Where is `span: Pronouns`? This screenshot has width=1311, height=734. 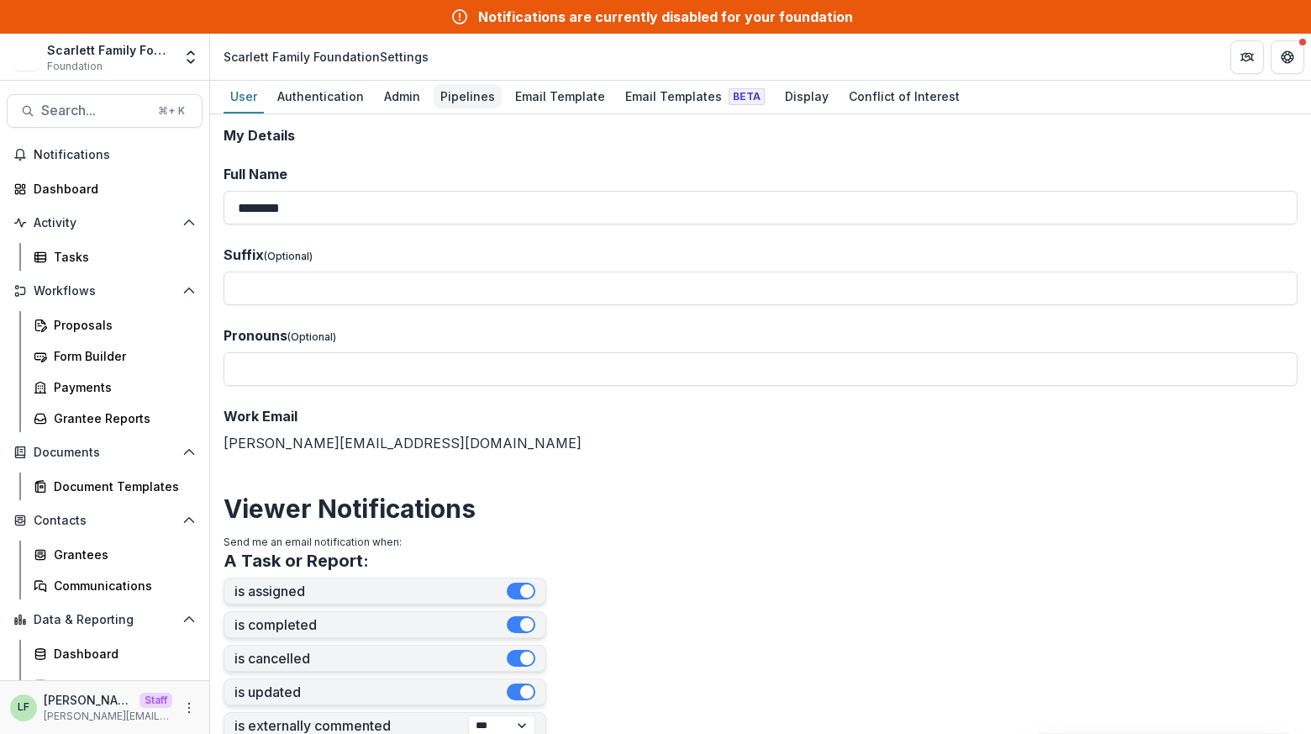 span: Pronouns is located at coordinates (255, 335).